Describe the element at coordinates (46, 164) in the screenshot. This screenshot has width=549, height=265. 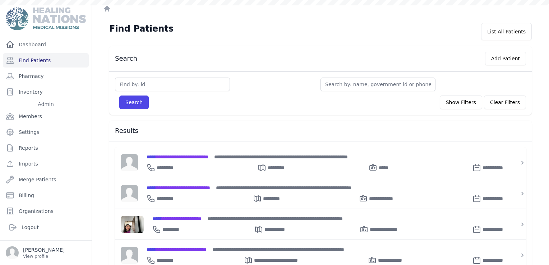
I see `a: Imports` at that location.